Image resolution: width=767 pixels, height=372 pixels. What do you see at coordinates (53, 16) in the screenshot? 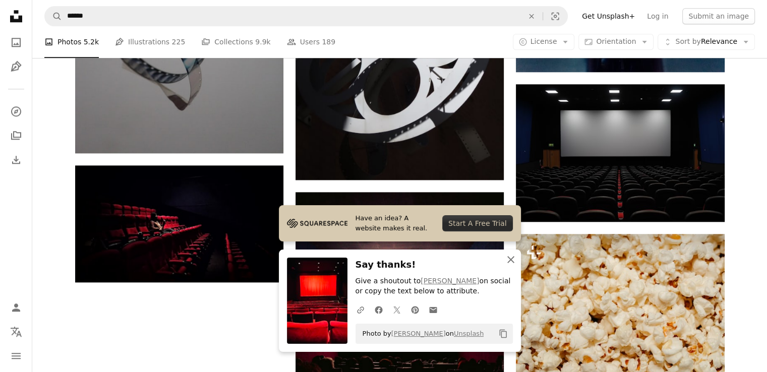
I see `button: Search Unsplash` at bounding box center [53, 16].